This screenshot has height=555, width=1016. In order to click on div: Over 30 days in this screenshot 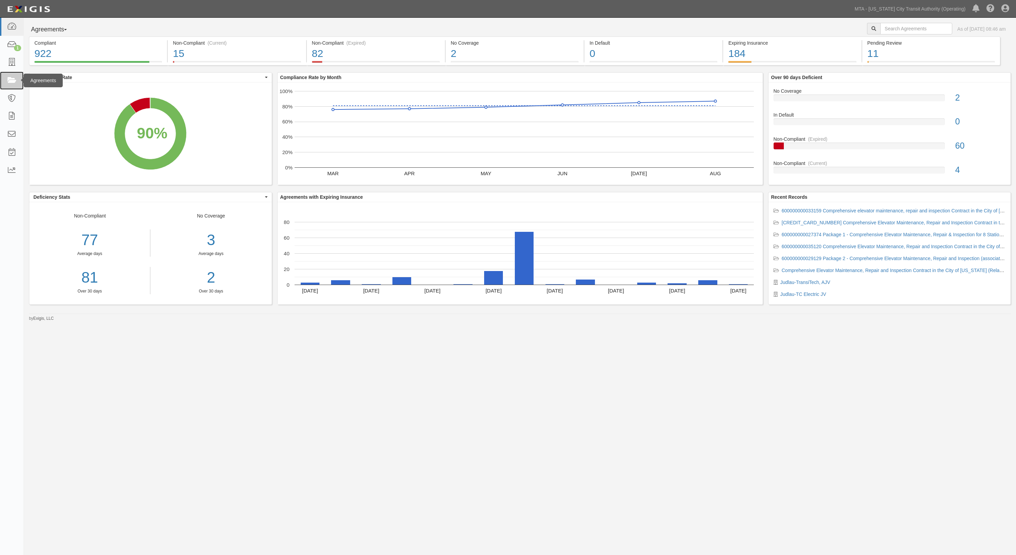, I will do `click(90, 291)`.